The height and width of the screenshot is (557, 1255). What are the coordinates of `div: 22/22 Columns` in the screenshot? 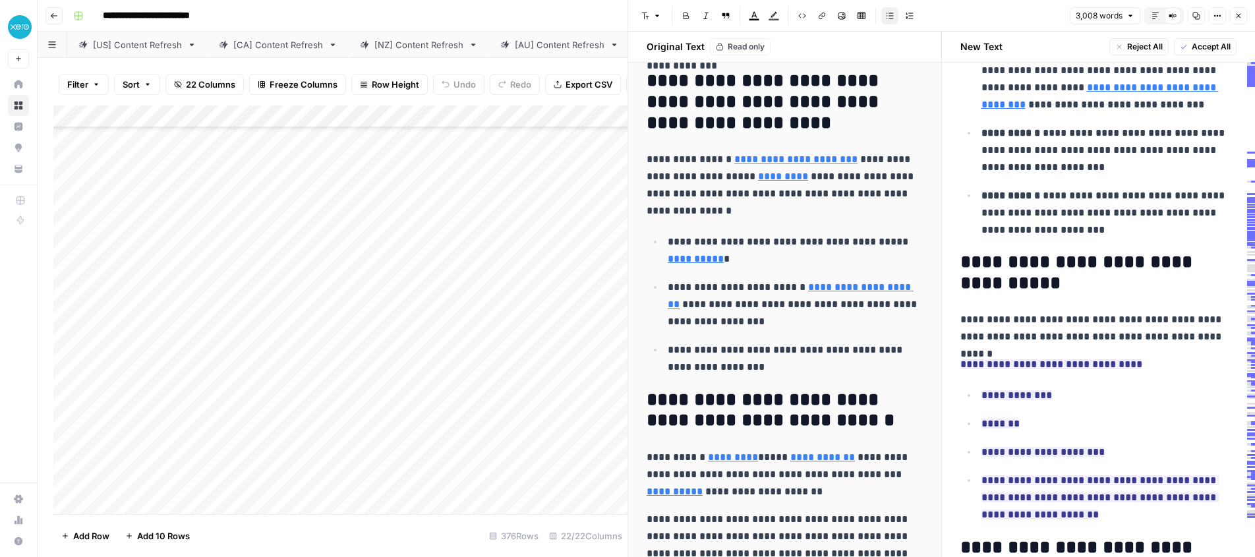 It's located at (585, 536).